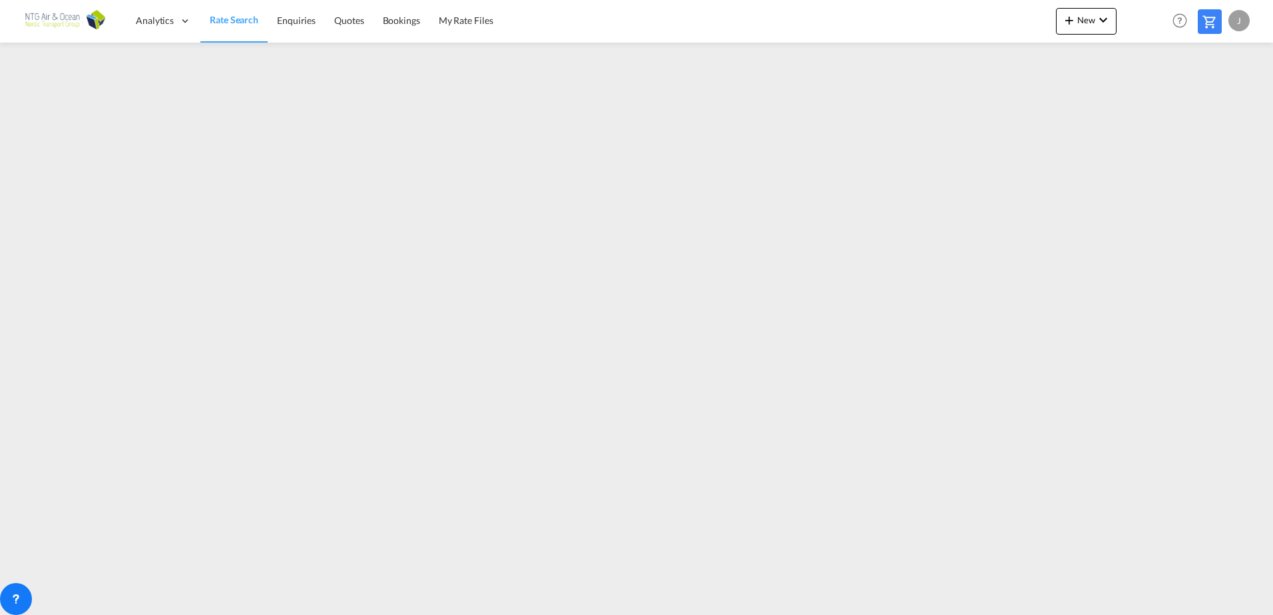  I want to click on span: New, so click(1086, 20).